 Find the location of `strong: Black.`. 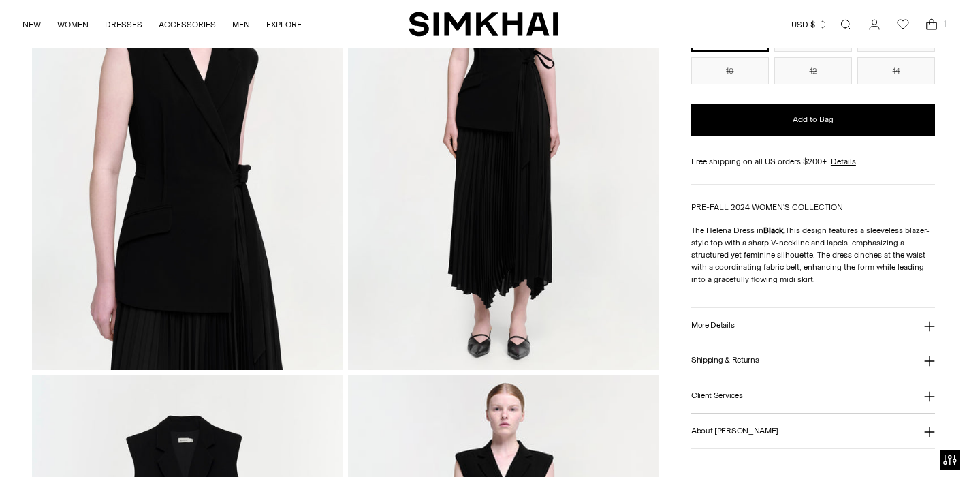

strong: Black. is located at coordinates (774, 230).